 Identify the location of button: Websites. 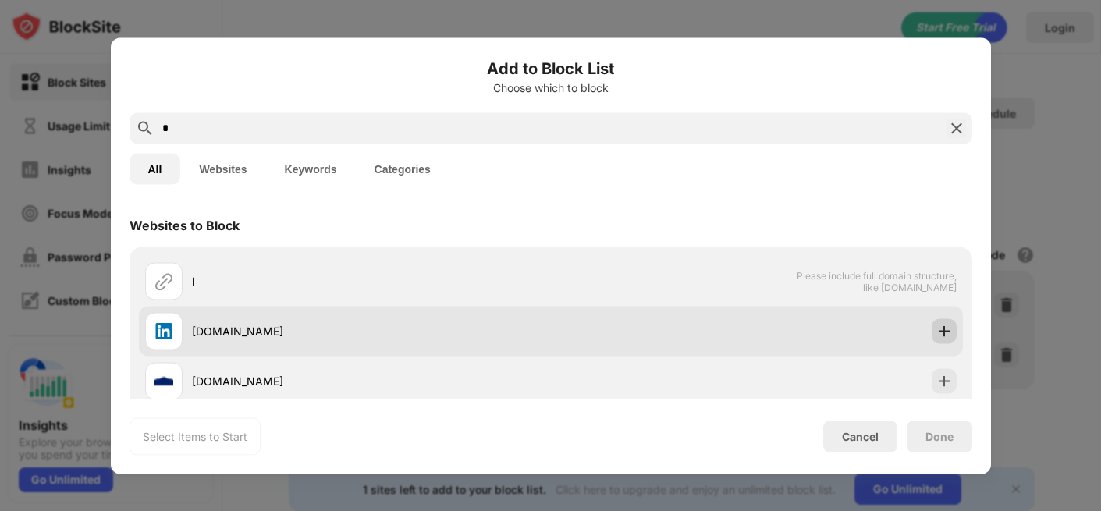
(222, 169).